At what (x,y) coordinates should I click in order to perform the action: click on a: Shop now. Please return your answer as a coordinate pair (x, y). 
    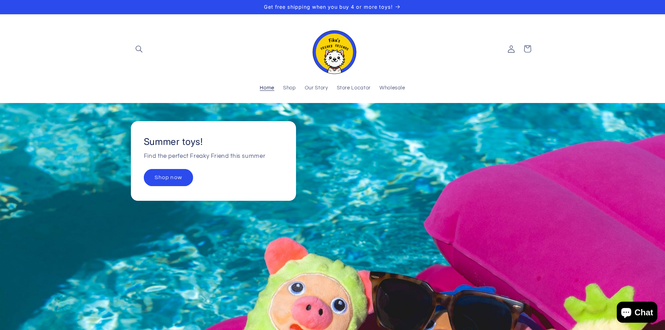
    Looking at the image, I should click on (168, 177).